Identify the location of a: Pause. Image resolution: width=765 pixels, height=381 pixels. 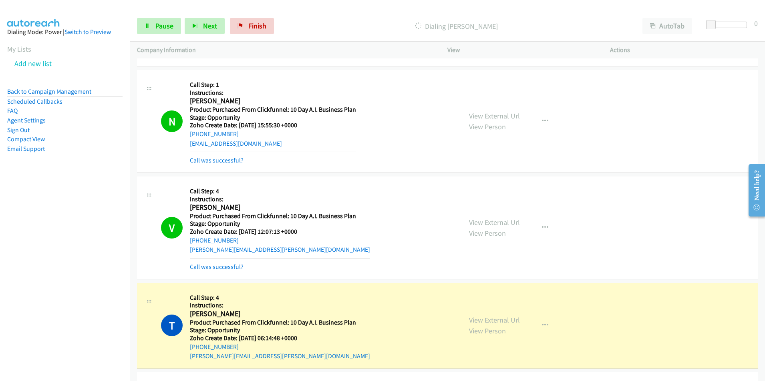
(159, 26).